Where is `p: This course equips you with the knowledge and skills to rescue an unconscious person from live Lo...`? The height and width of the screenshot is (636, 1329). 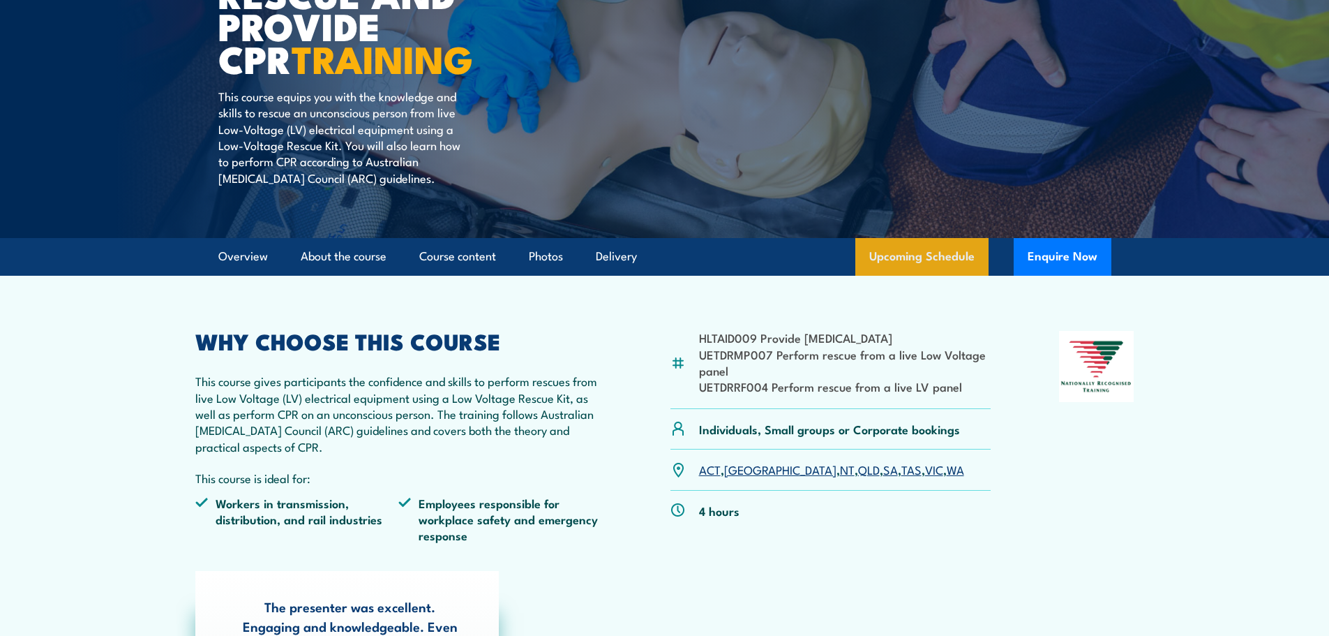
p: This course equips you with the knowledge and skills to rescue an unconscious person from live Lo... is located at coordinates (345, 137).